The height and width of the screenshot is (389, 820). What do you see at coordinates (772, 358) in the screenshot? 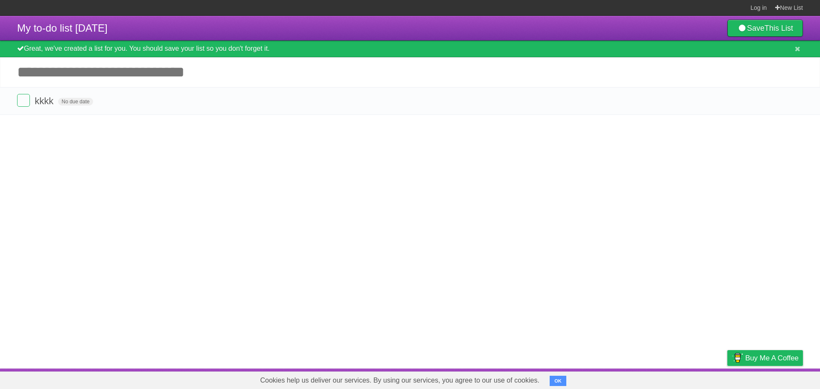
I see `span: Buy me a coffee` at bounding box center [772, 358].